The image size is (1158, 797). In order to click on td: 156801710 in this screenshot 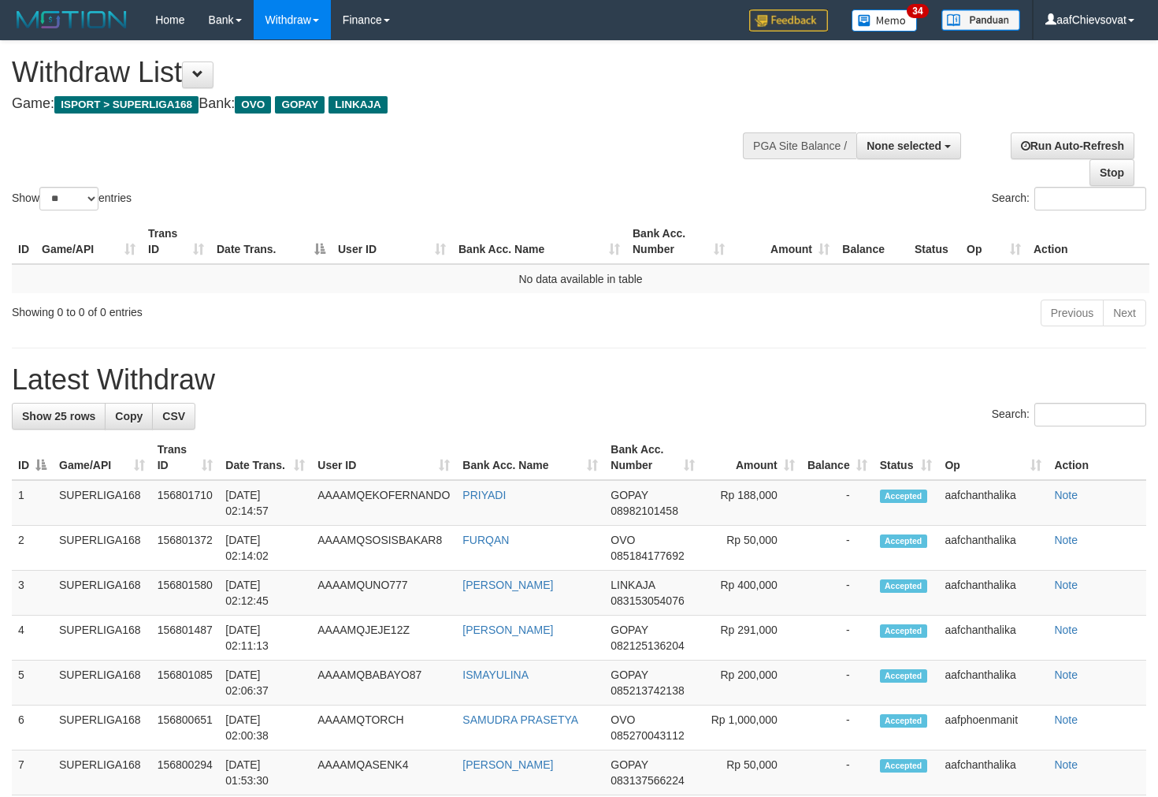, I will do `click(185, 503)`.